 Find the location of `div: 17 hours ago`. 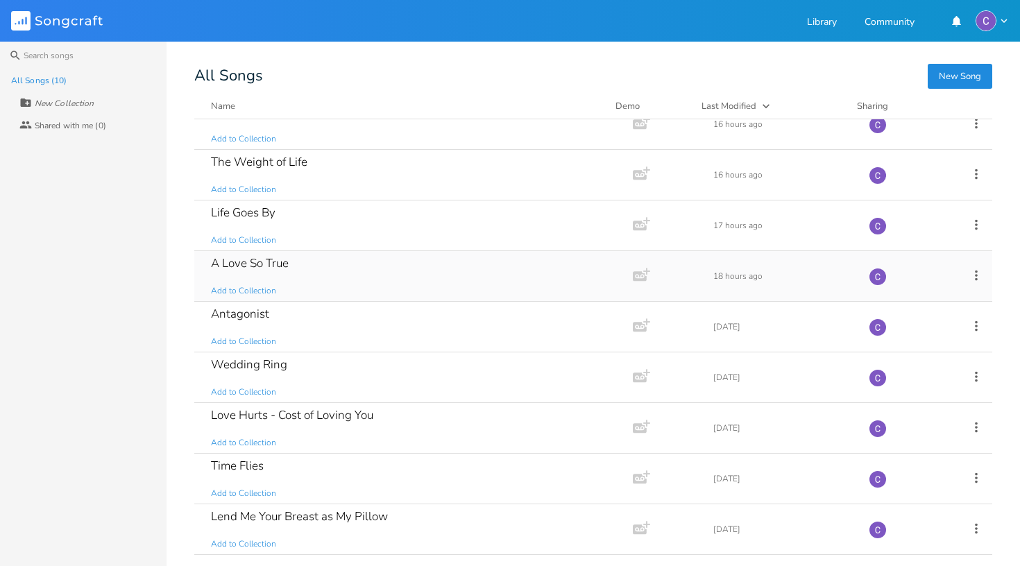

div: 17 hours ago is located at coordinates (783, 226).